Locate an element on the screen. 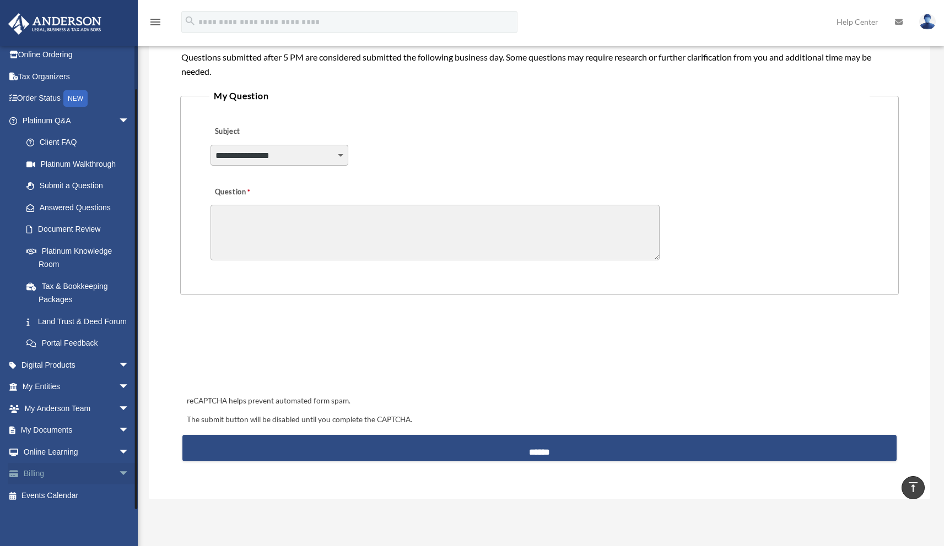  a: Submit a Question is located at coordinates (78, 186).